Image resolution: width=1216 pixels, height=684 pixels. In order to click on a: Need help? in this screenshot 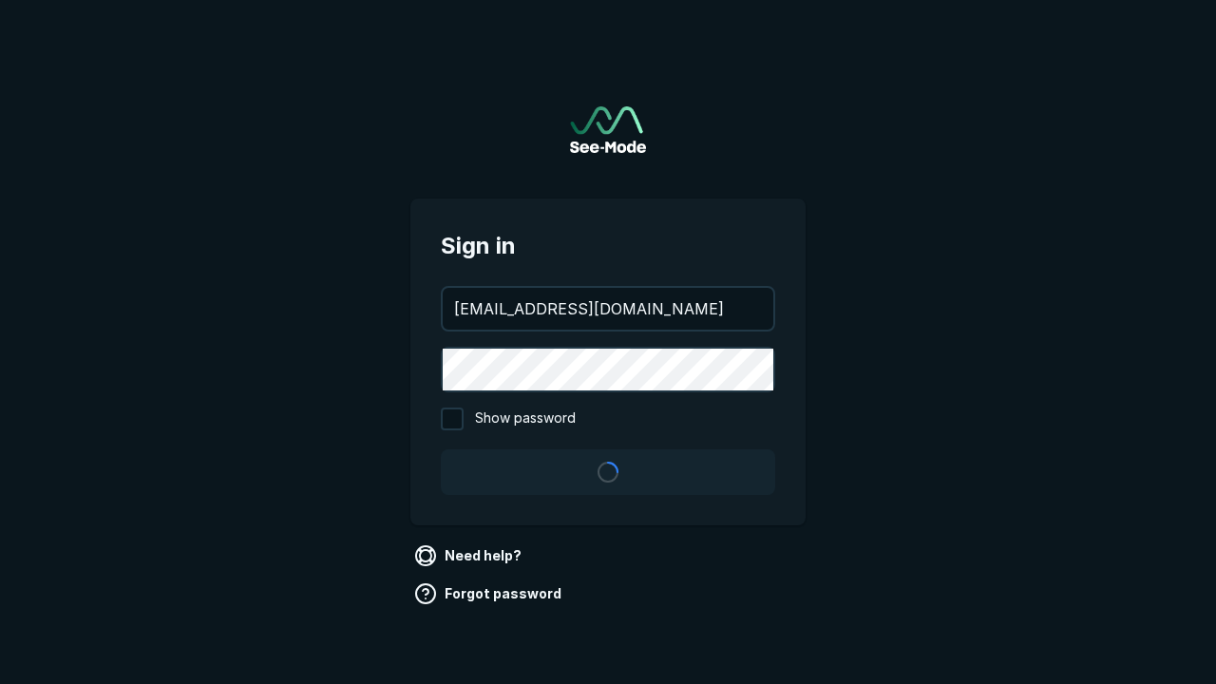, I will do `click(469, 556)`.